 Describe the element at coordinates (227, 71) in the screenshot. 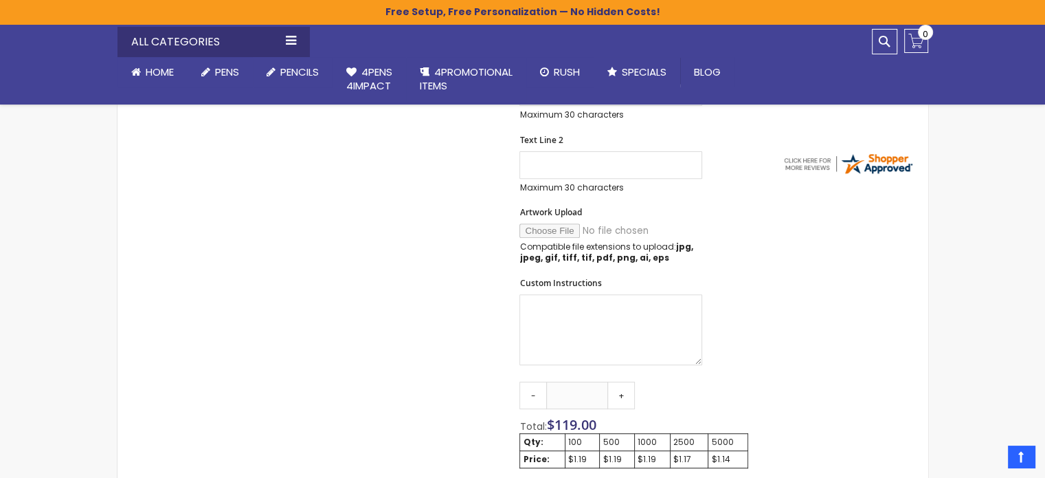

I see `span: Pens` at that location.